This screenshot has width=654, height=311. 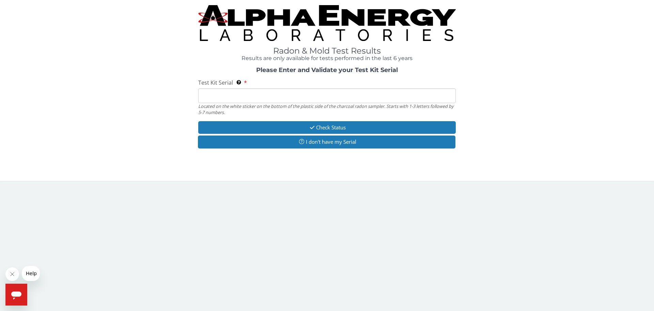 What do you see at coordinates (327, 51) in the screenshot?
I see `h1: Radon & Mold Test Results` at bounding box center [327, 51].